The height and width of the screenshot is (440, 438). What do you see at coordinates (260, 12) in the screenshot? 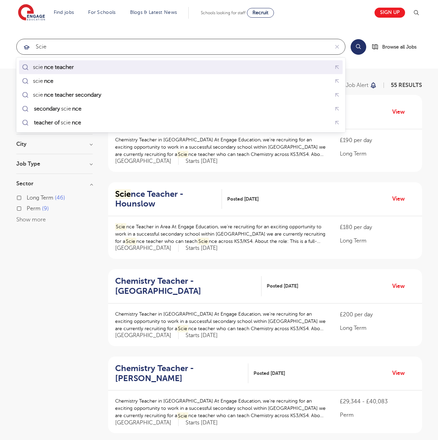
I see `span: Recruit` at bounding box center [260, 12].